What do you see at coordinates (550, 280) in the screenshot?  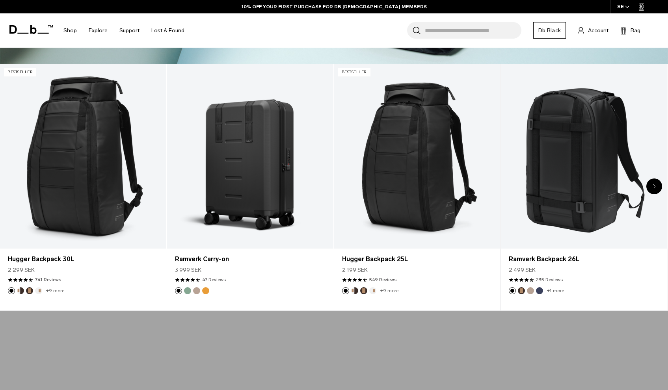 I see `a: 235 reviews` at bounding box center [550, 280].